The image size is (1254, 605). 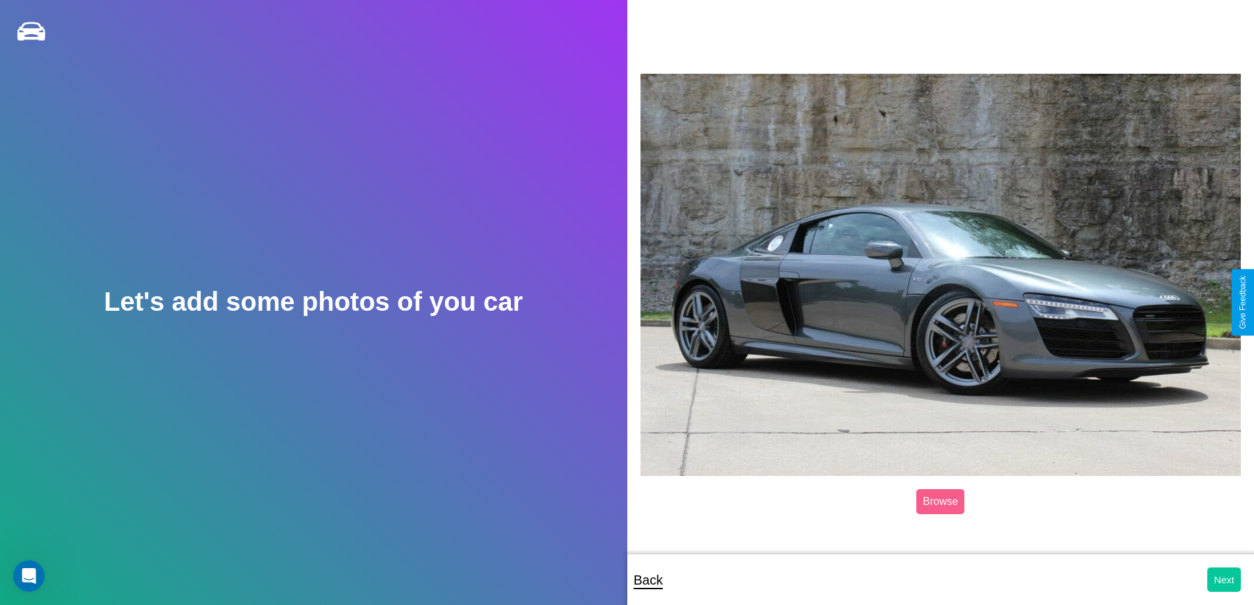 What do you see at coordinates (313, 301) in the screenshot?
I see `h2: Let's add some photos of you car` at bounding box center [313, 301].